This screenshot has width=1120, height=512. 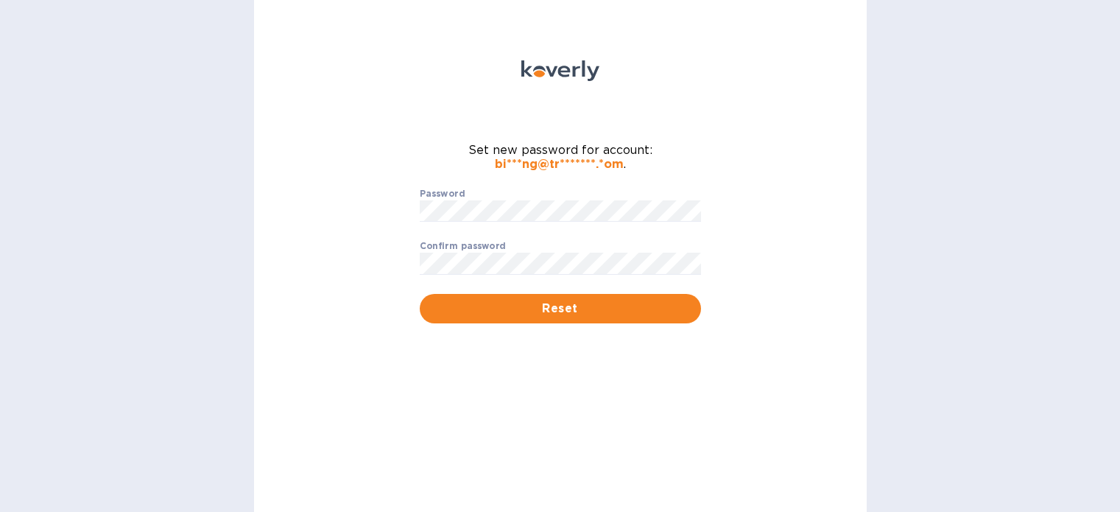 What do you see at coordinates (560, 157) in the screenshot?
I see `span: Set new password for account: .` at bounding box center [560, 157].